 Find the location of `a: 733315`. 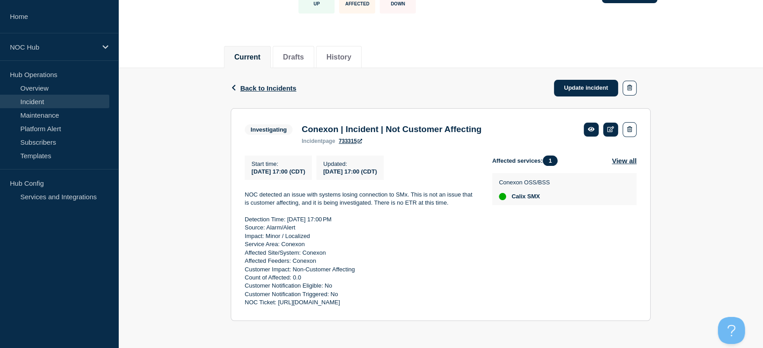

a: 733315 is located at coordinates (350, 141).